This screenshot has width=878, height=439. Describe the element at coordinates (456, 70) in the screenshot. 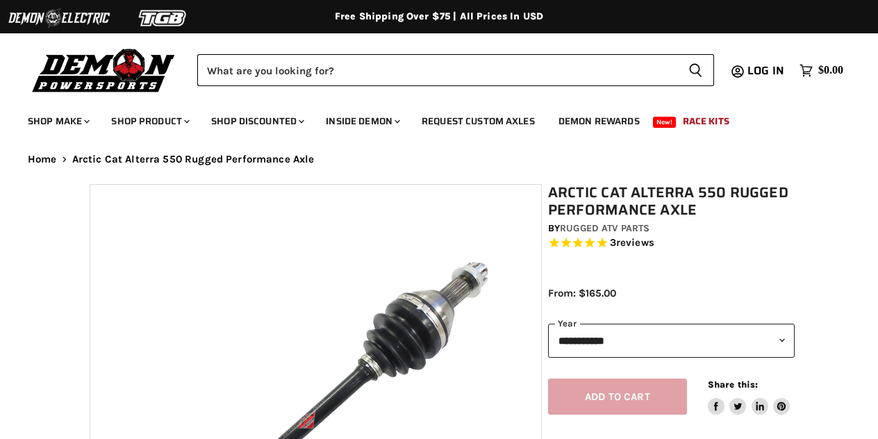

I see `form: Product` at that location.